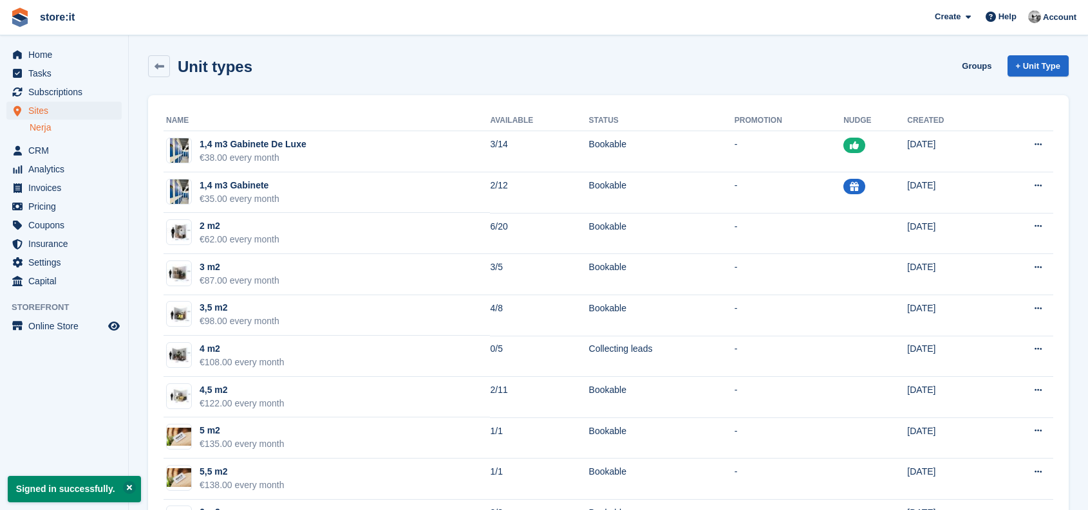 The height and width of the screenshot is (510, 1088). I want to click on td: 0/5, so click(539, 357).